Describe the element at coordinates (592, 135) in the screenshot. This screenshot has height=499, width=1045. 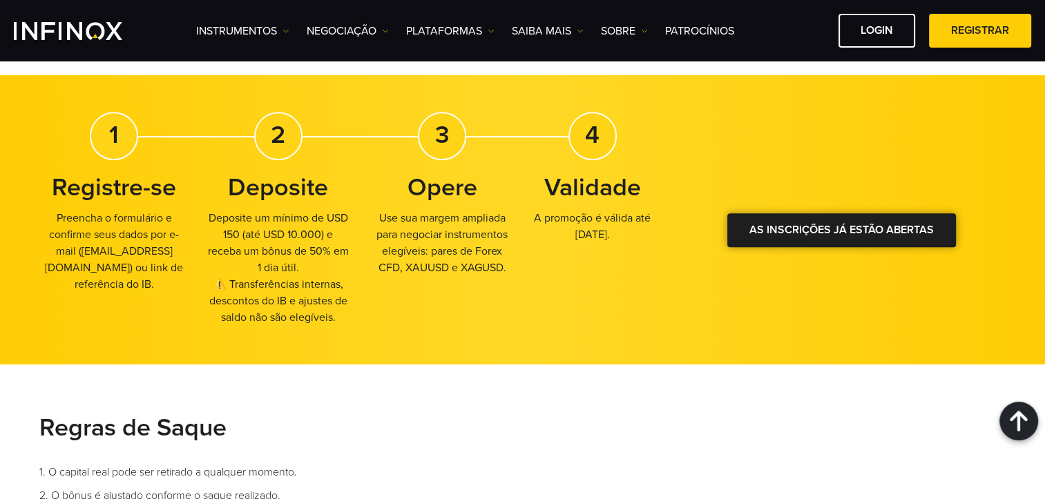
I see `strong: 4` at that location.